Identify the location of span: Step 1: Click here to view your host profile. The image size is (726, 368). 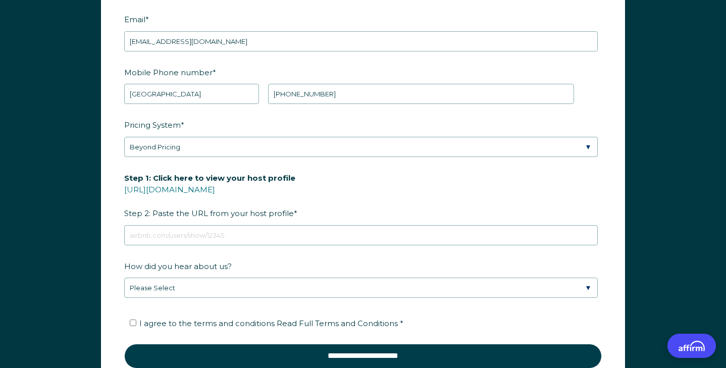
(209, 178).